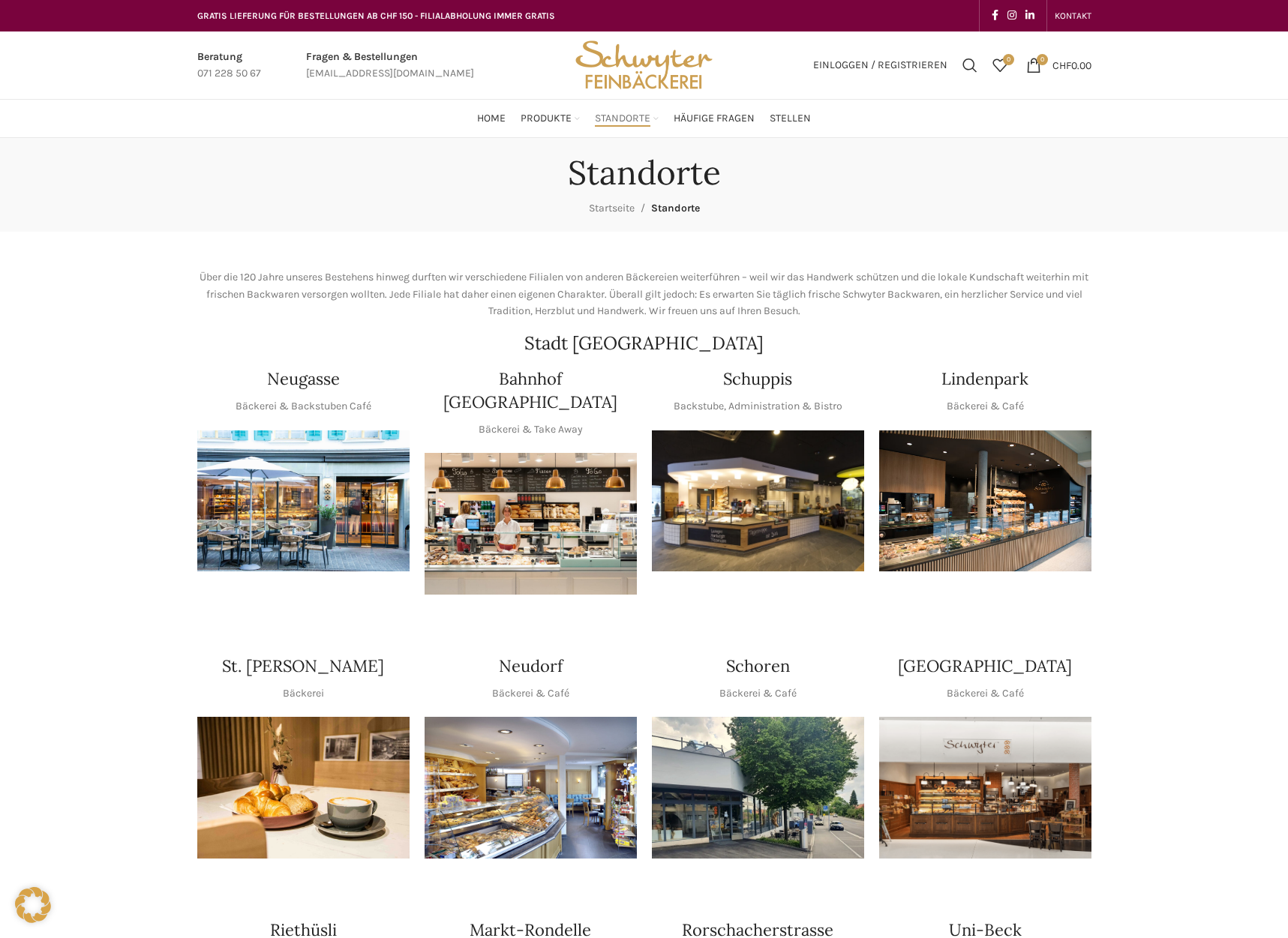 The height and width of the screenshot is (938, 1288). What do you see at coordinates (758, 666) in the screenshot?
I see `h4: Schoren` at bounding box center [758, 666].